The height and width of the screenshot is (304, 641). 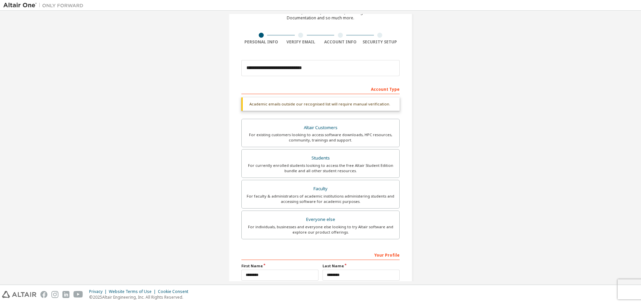 What do you see at coordinates (175, 292) in the screenshot?
I see `div: Cookie Consent` at bounding box center [175, 292].